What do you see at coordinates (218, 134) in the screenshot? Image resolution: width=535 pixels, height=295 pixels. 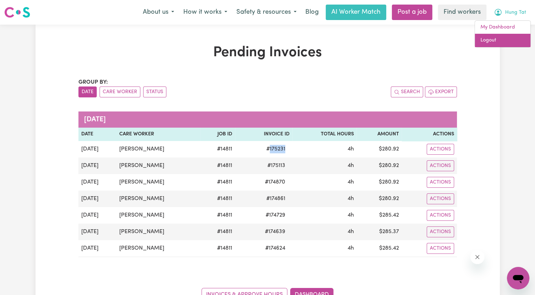 I see `th: Job ID` at bounding box center [218, 134].